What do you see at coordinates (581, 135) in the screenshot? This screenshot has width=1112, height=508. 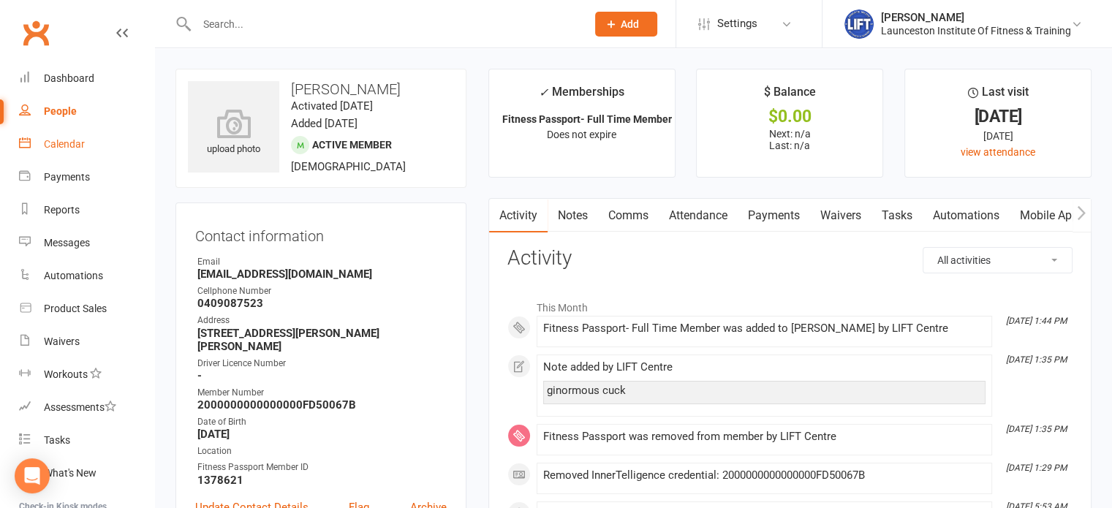 I see `span: Does not expire` at bounding box center [581, 135].